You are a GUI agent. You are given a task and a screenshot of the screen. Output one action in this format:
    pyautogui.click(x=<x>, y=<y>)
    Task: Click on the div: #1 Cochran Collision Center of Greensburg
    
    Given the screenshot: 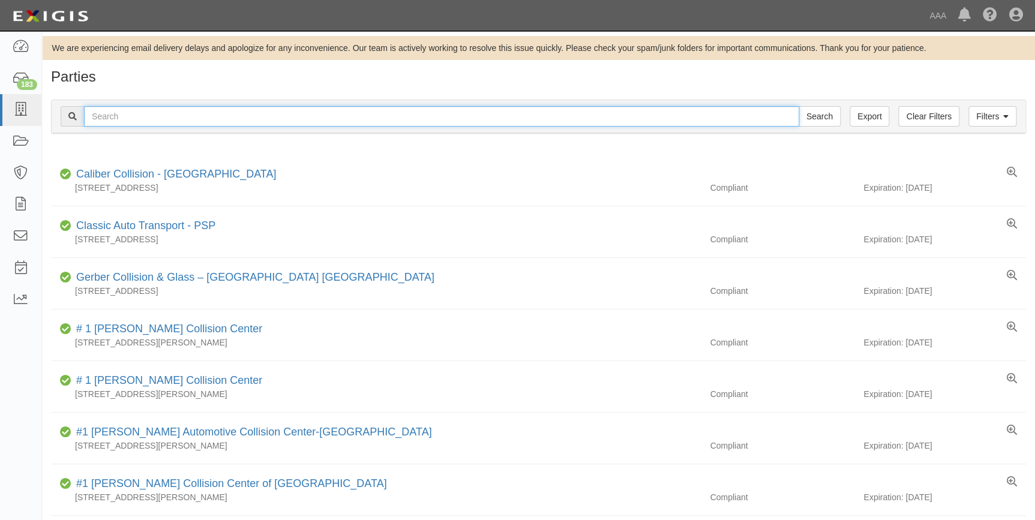 What is the action you would take?
    pyautogui.click(x=229, y=484)
    